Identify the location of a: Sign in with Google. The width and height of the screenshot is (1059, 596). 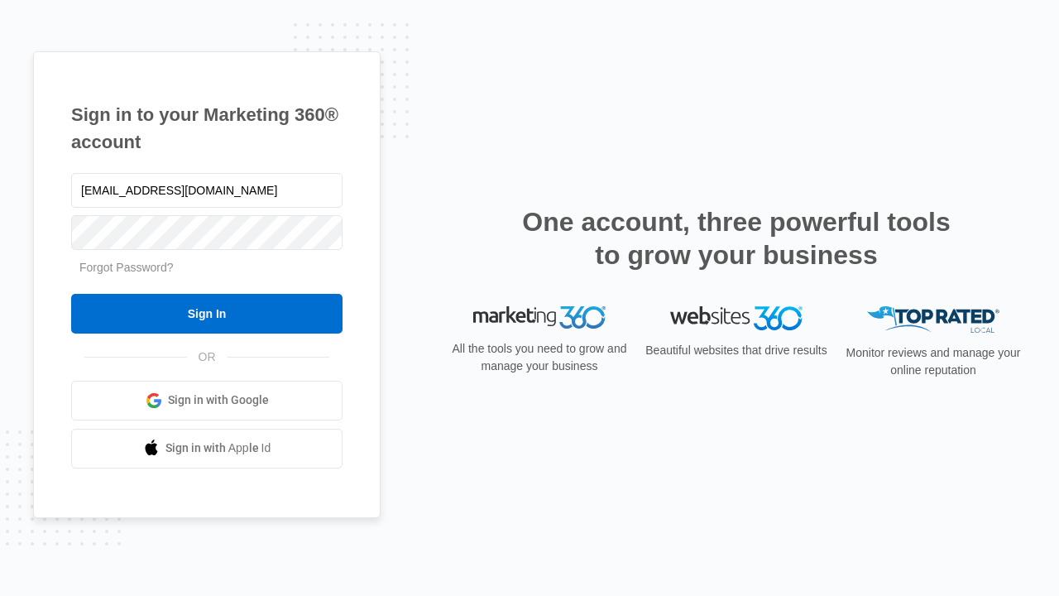
(207, 401).